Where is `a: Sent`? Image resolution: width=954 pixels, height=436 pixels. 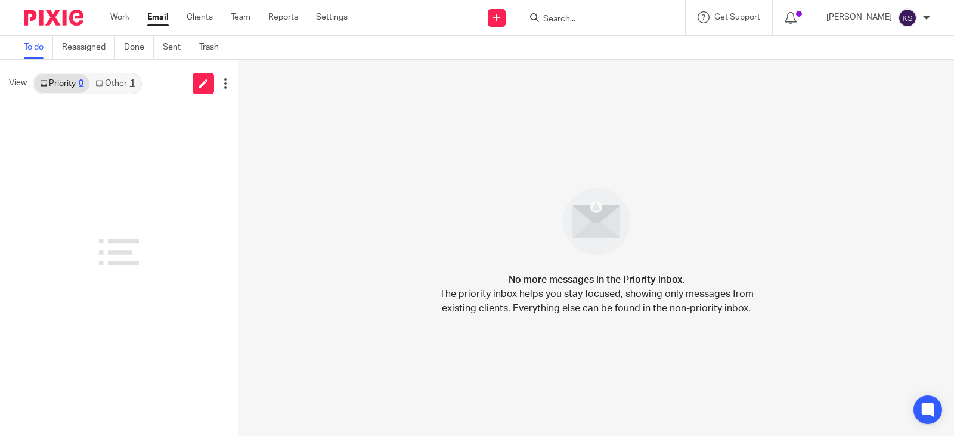 a: Sent is located at coordinates (177, 47).